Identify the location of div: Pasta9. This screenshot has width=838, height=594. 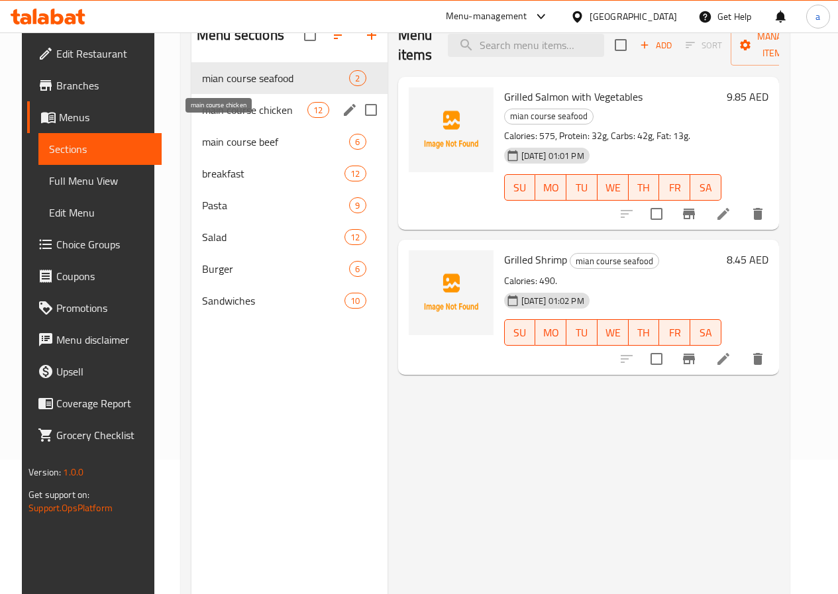
(289, 205).